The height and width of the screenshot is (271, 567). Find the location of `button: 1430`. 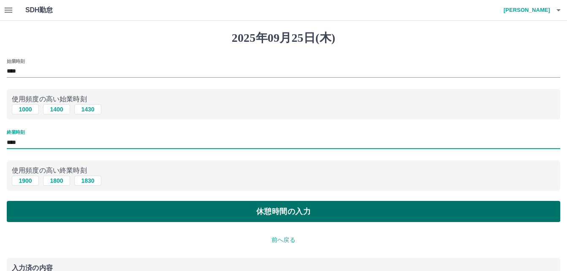

button: 1430 is located at coordinates (88, 109).